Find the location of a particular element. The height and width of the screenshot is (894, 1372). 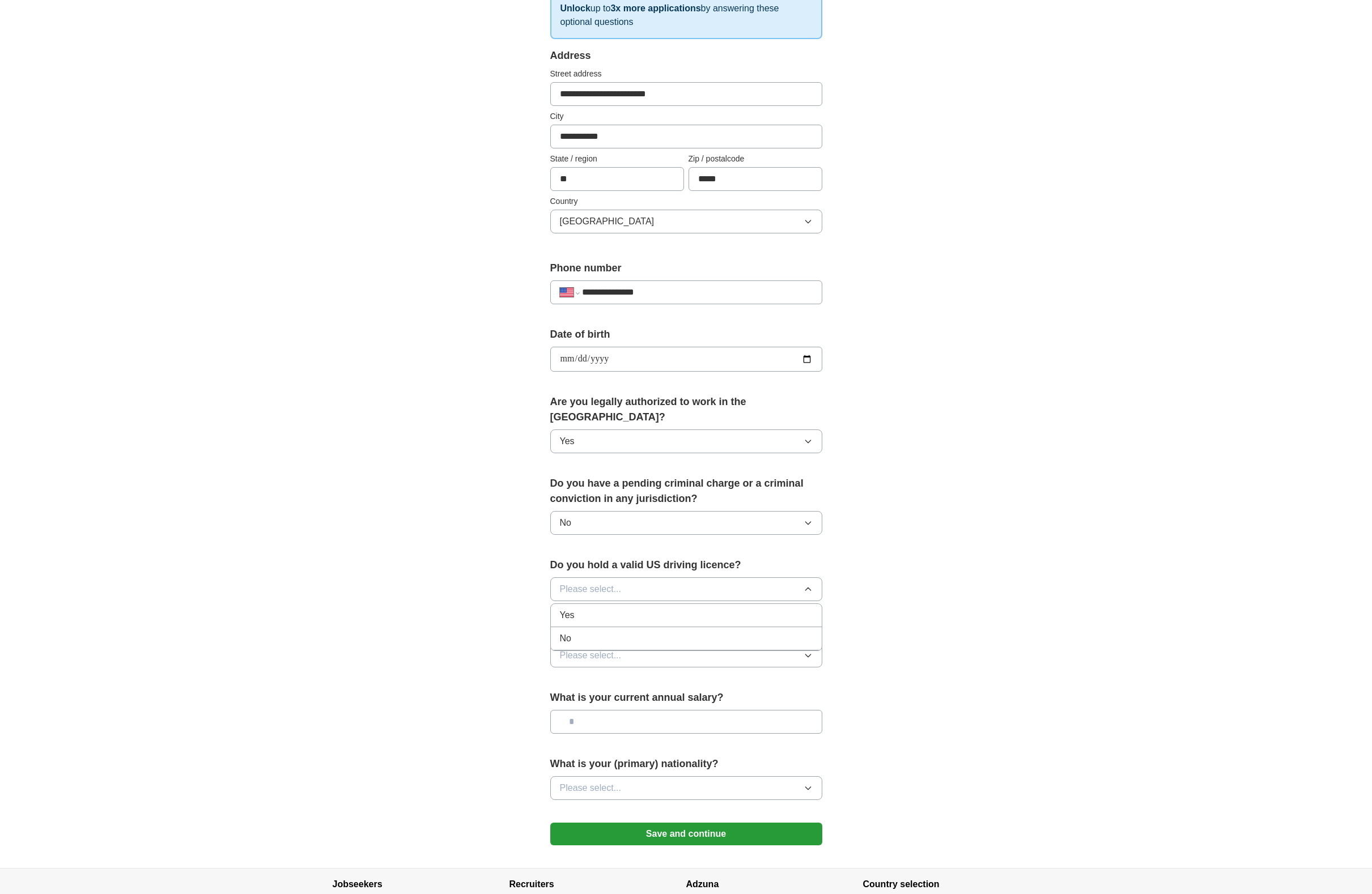

label: Street address is located at coordinates (686, 74).